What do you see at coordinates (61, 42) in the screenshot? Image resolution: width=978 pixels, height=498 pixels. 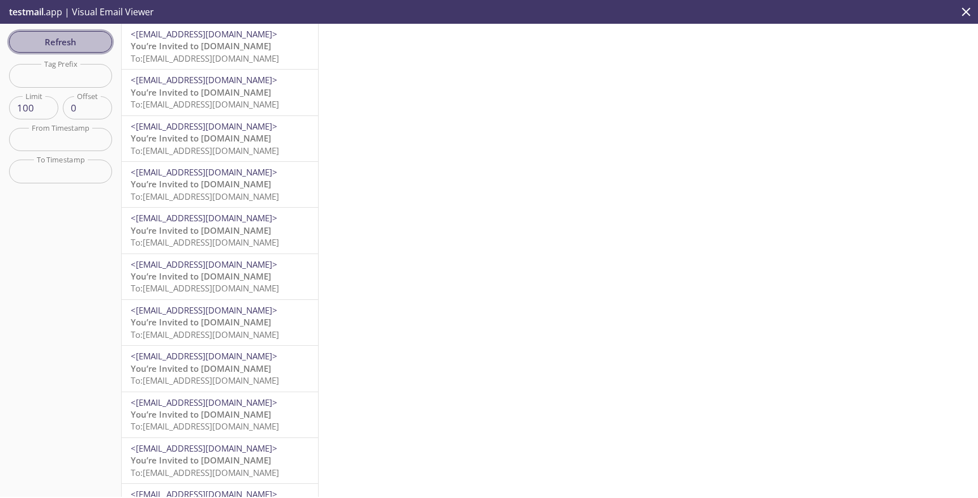 I see `span: Refresh` at bounding box center [61, 42].